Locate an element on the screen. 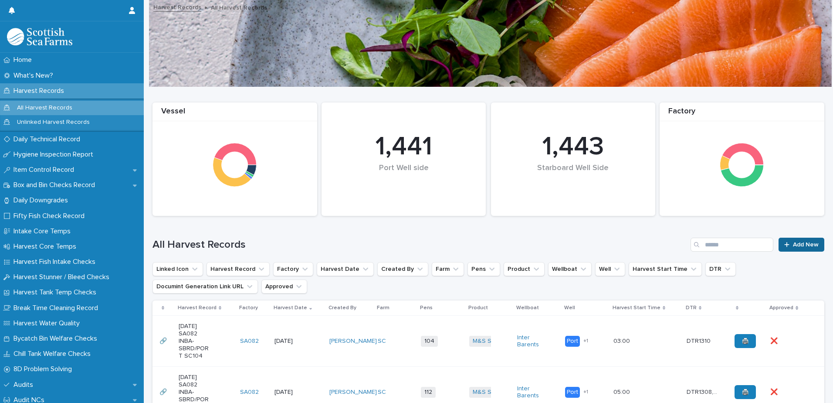 The width and height of the screenshot is (833, 403). p: Daily Downgrades is located at coordinates (42, 200).